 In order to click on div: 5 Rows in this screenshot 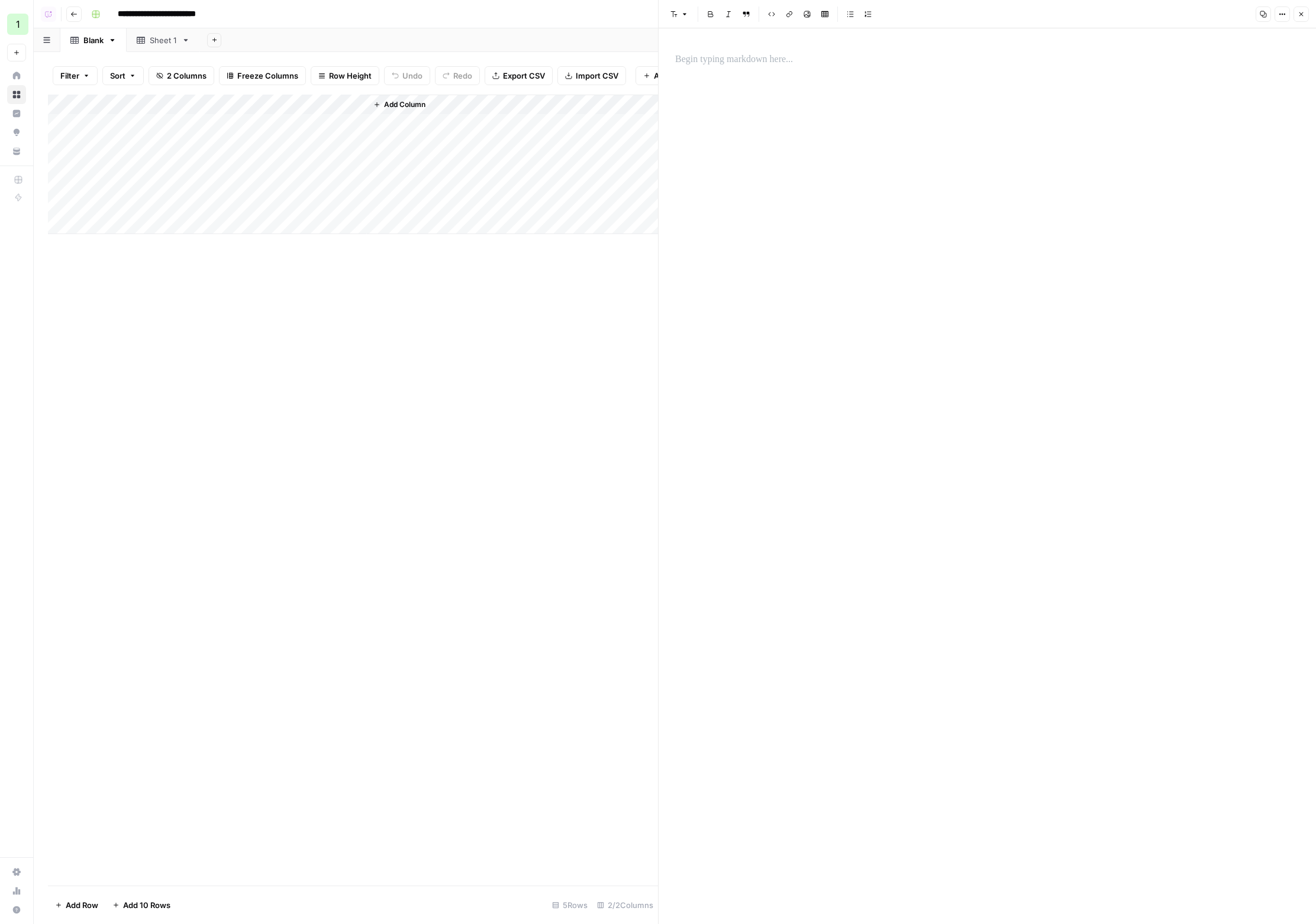, I will do `click(570, 906)`.